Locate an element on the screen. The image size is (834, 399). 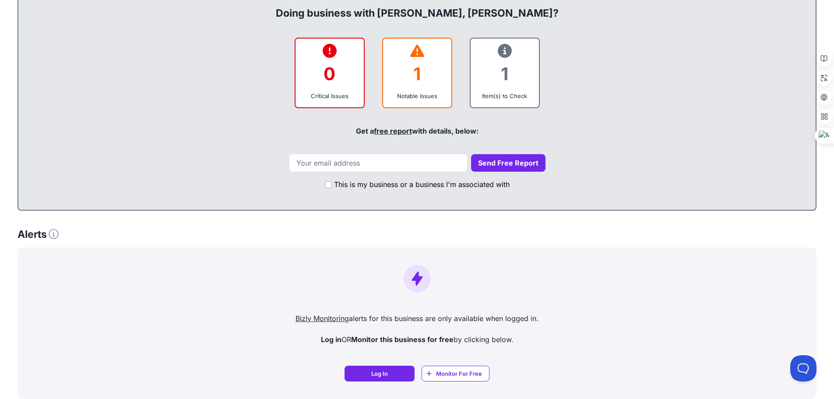
p: OR by clicking below. is located at coordinates (417, 339).